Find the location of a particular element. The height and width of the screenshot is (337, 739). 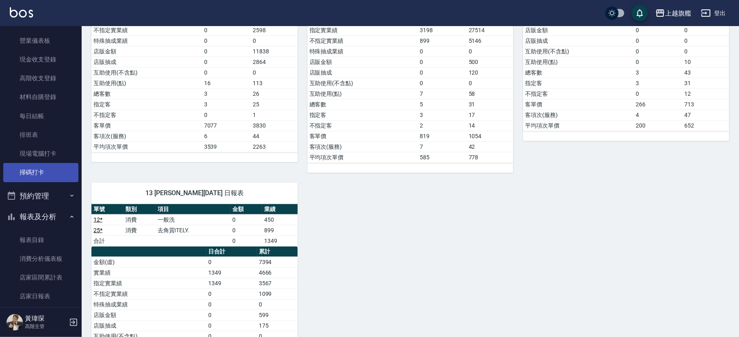

td: 2 is located at coordinates (441, 126).